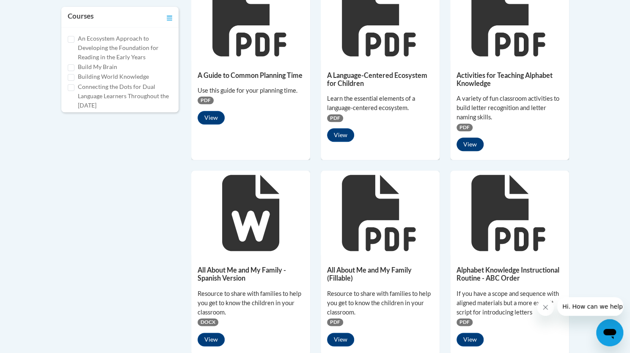  I want to click on div: Learn the essential elements of a language-centered ecosystem., so click(380, 103).